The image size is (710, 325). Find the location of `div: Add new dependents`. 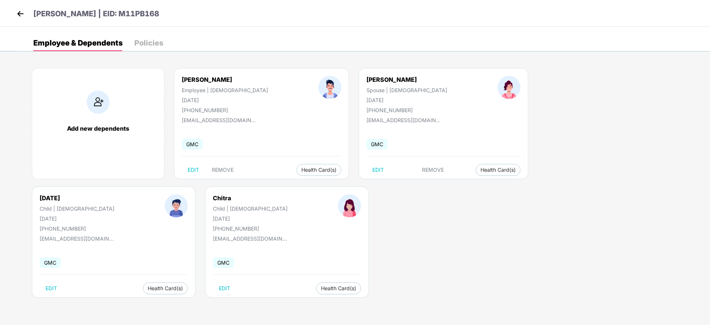

div: Add new dependents is located at coordinates (98, 129).